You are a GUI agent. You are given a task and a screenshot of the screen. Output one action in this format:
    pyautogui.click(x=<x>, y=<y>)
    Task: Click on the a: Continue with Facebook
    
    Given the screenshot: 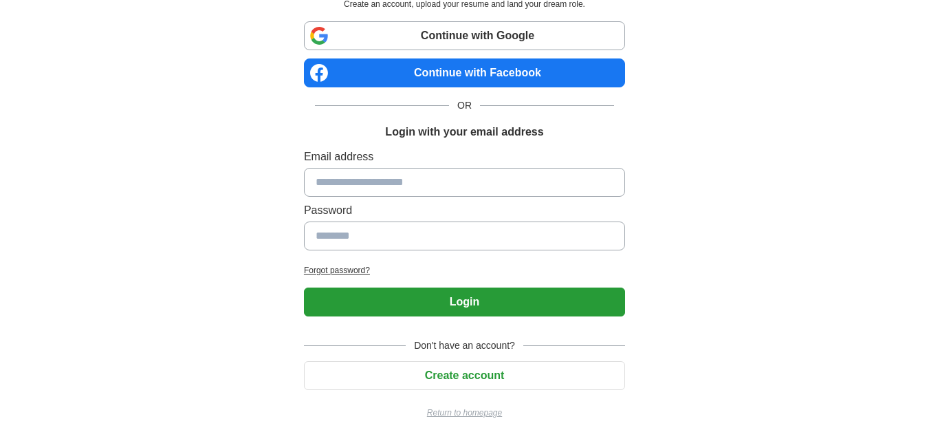 What is the action you would take?
    pyautogui.click(x=464, y=73)
    